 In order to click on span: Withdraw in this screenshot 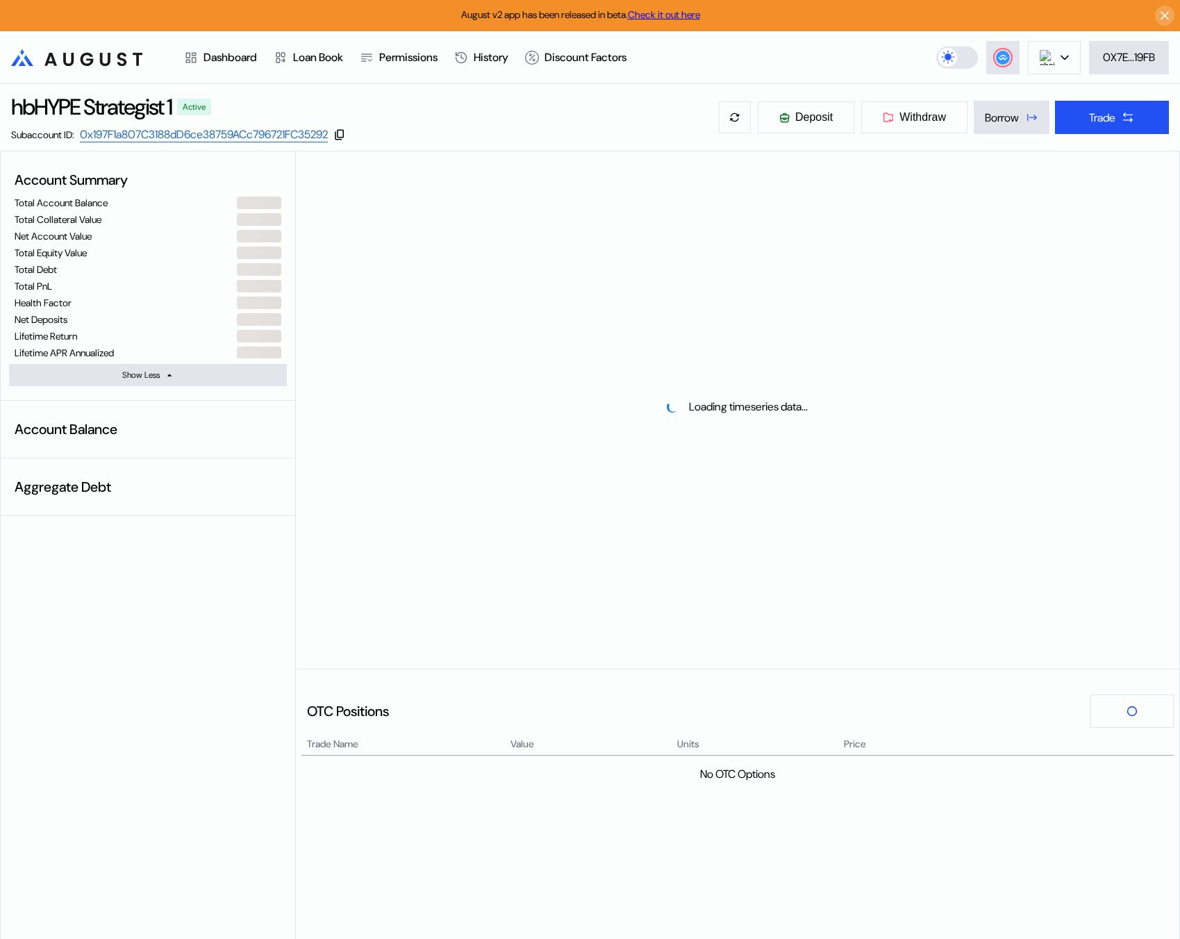, I will do `click(923, 117)`.